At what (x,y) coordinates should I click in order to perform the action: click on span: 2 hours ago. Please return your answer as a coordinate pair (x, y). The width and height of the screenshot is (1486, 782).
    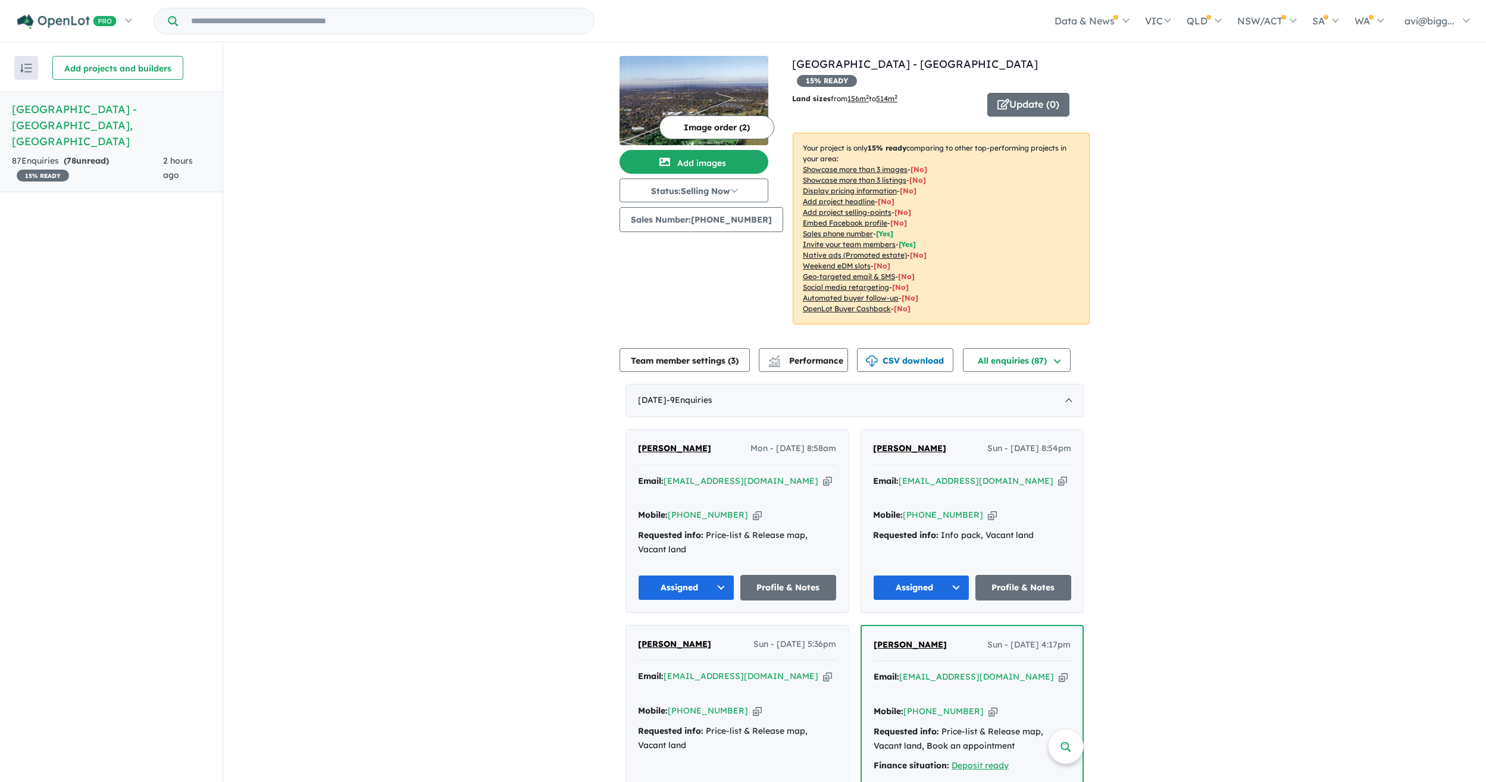
    Looking at the image, I should click on (178, 168).